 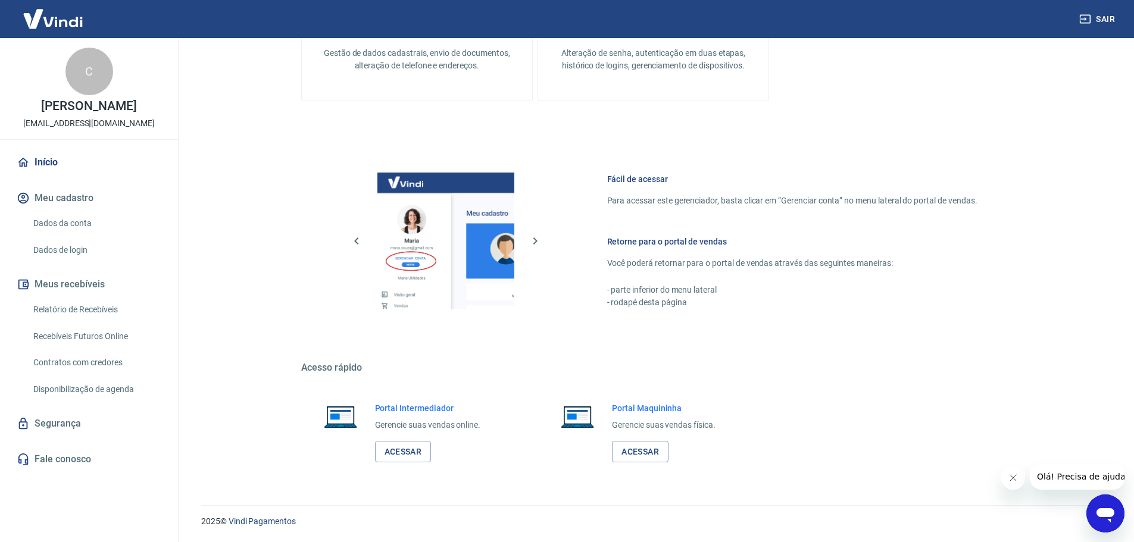 What do you see at coordinates (664, 425) in the screenshot?
I see `p: Gerencie suas vendas física.` at bounding box center [664, 425].